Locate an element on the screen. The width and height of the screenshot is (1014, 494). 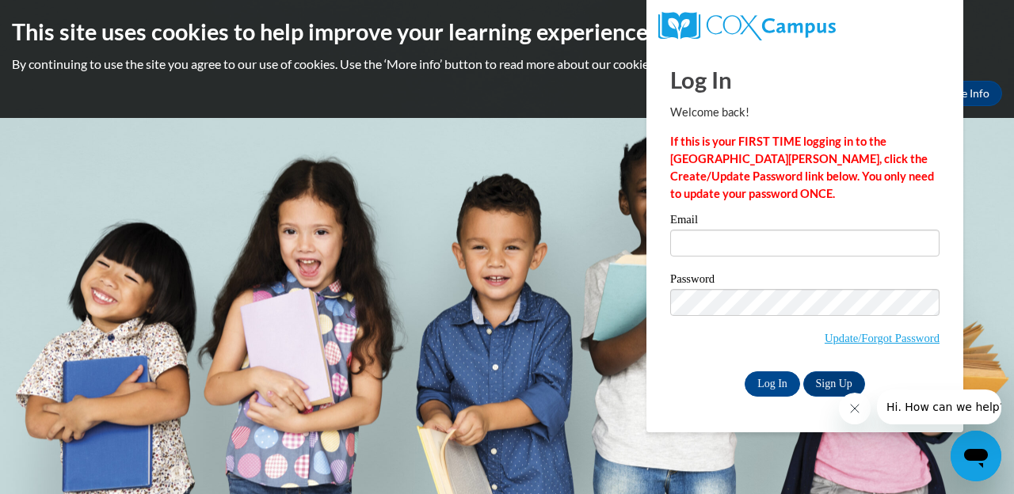
span: Hi. How can we help? is located at coordinates (69, 17).